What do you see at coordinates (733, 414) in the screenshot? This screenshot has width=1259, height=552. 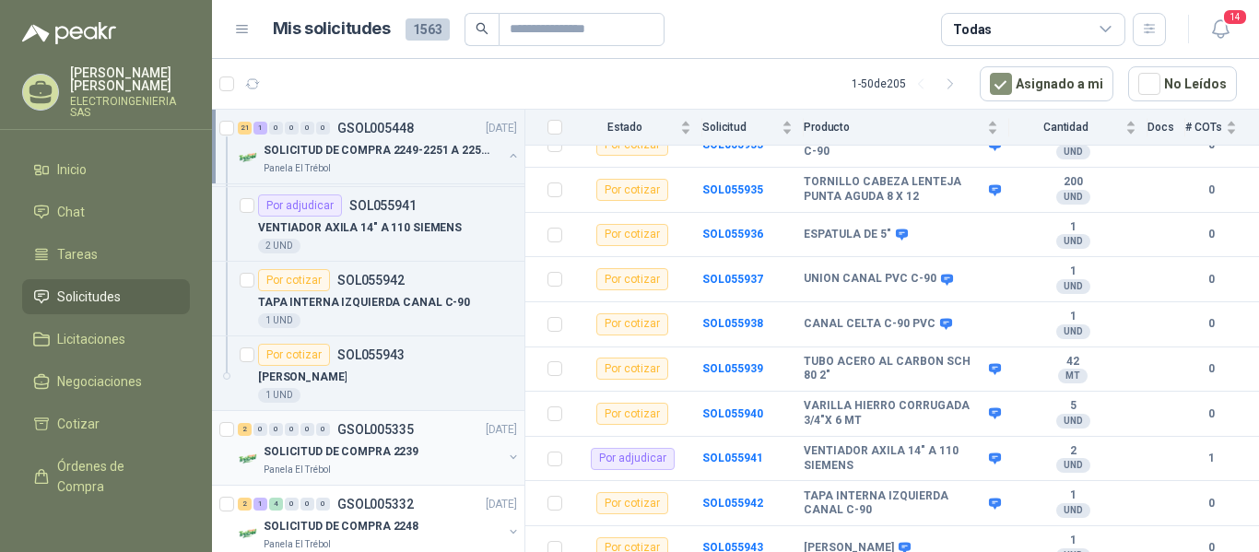 I see `b: SOL055940` at bounding box center [733, 414].